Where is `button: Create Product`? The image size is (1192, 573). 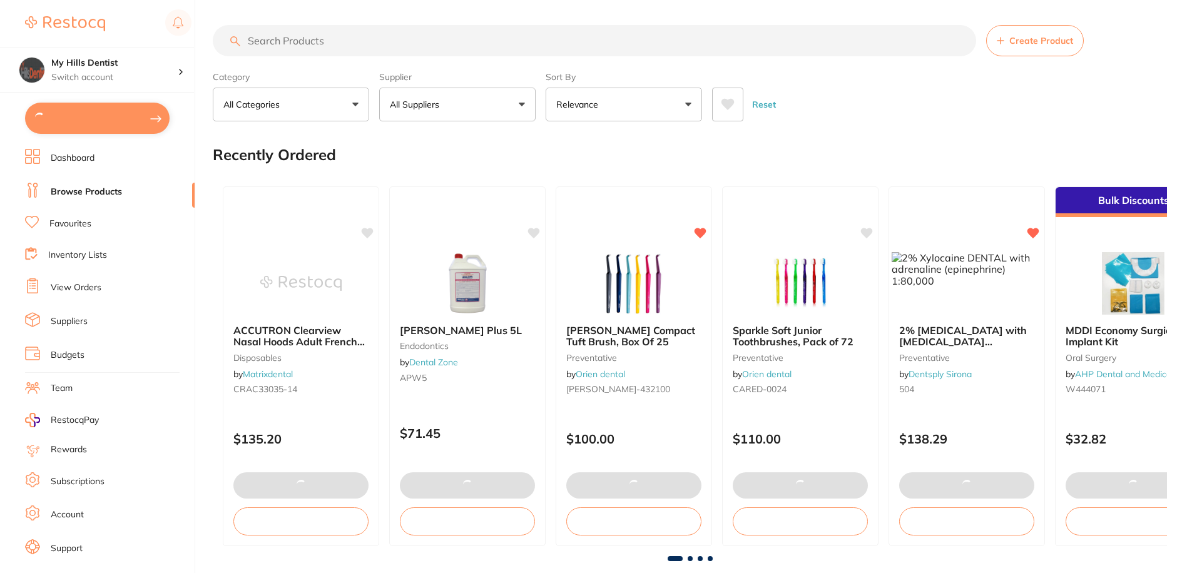 button: Create Product is located at coordinates (1035, 41).